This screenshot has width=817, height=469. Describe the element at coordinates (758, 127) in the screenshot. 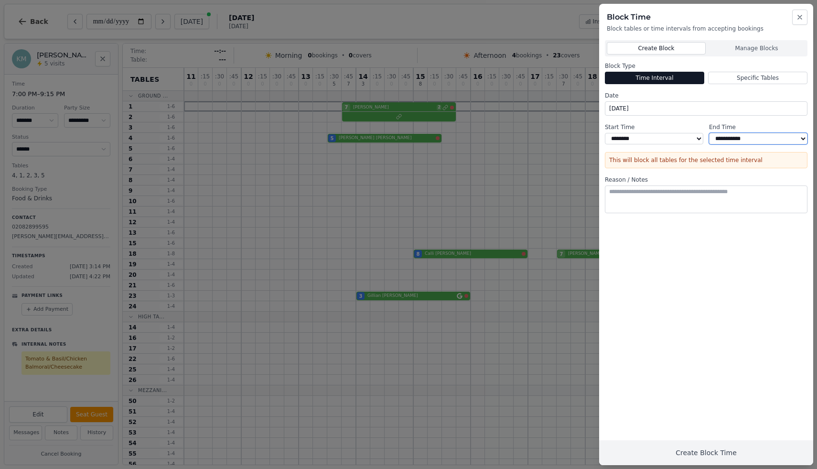

I see `label: End Time` at that location.